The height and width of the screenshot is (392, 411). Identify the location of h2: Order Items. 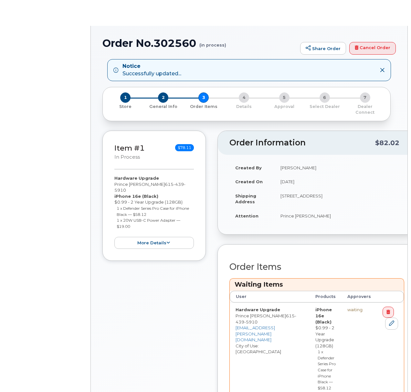
(316, 267).